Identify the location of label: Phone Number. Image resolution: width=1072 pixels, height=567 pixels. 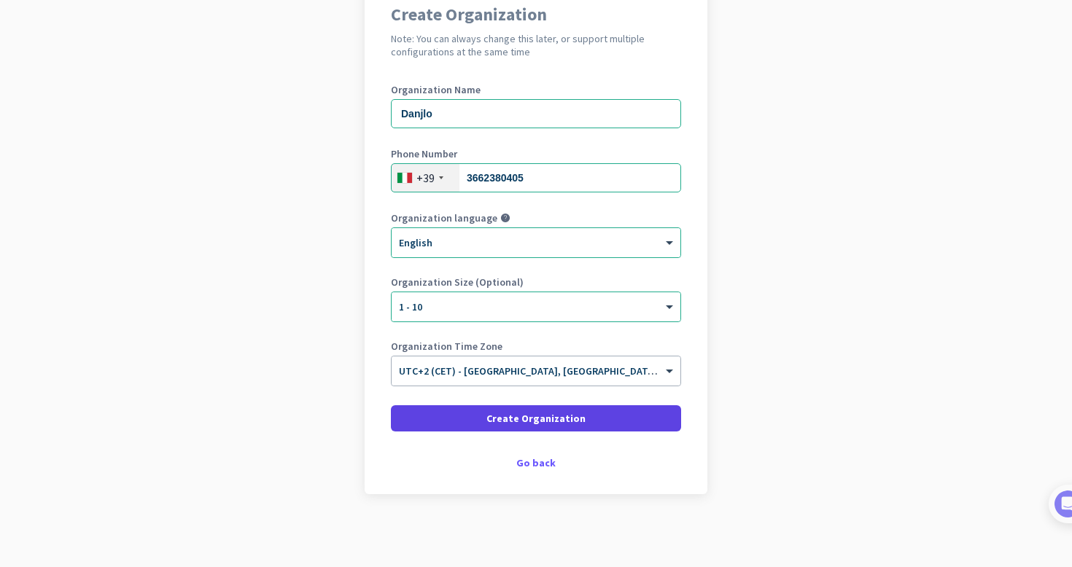
(536, 154).